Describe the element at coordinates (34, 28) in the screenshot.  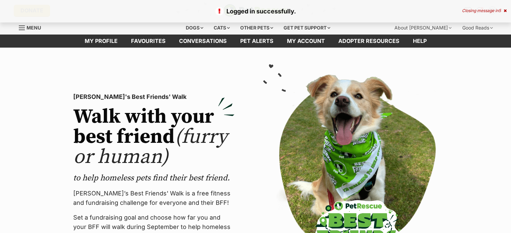
I see `span: Menu` at that location.